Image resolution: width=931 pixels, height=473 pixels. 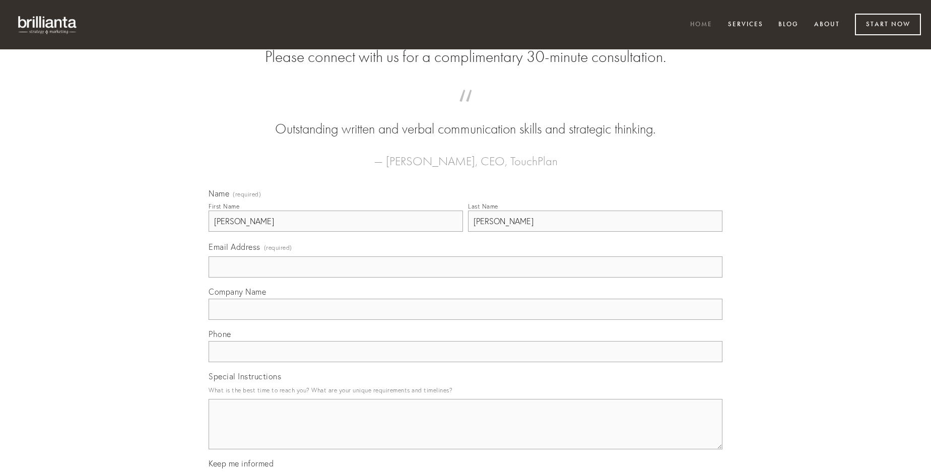 What do you see at coordinates (483, 206) in the screenshot?
I see `div: Last Name` at bounding box center [483, 206].